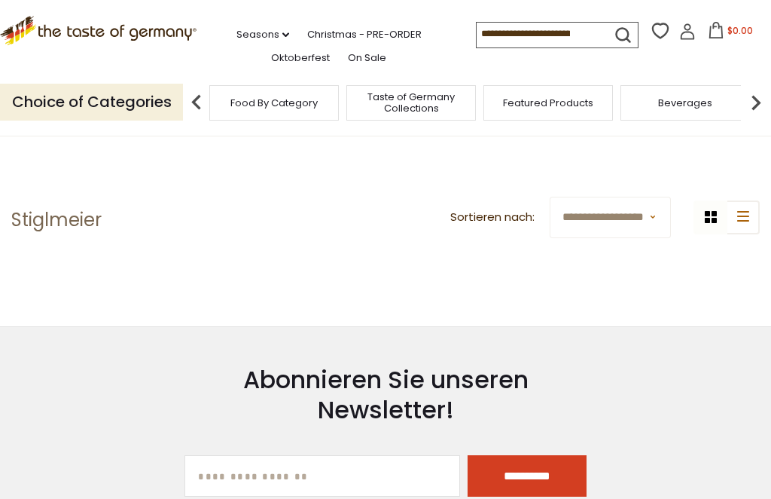  I want to click on a: Beverages, so click(686, 102).